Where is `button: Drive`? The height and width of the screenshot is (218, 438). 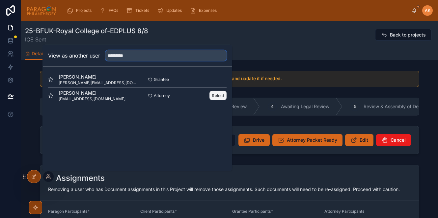
button: Drive is located at coordinates (254, 140).